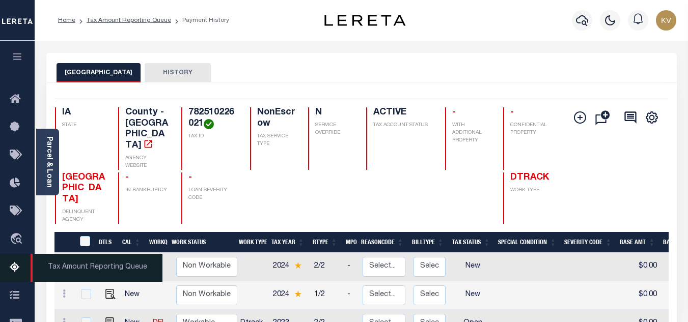 This screenshot has width=688, height=322. Describe the element at coordinates (327, 296) in the screenshot. I see `td: 1/2` at that location.